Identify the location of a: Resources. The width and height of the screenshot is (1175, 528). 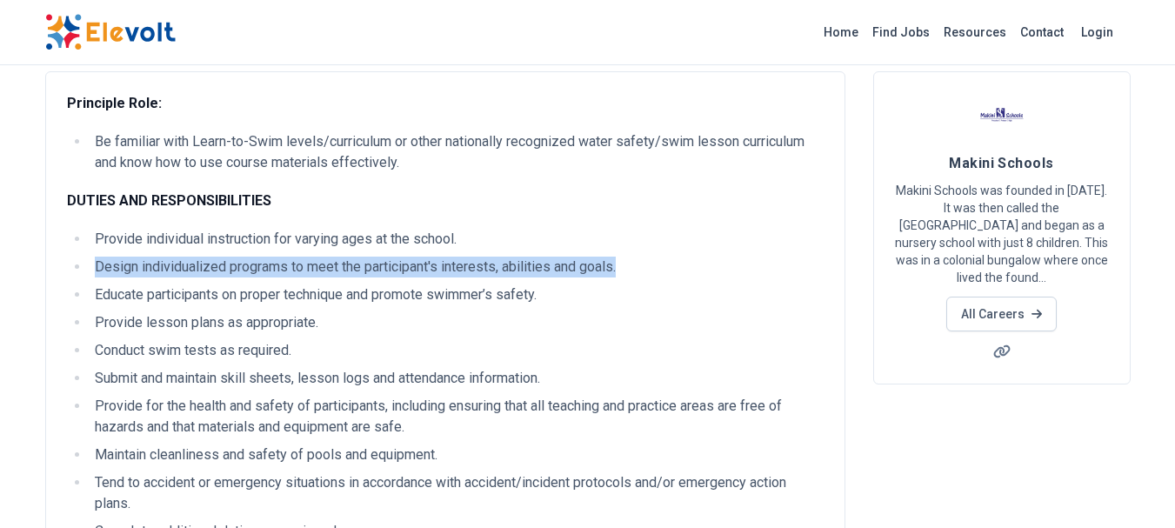
(975, 32).